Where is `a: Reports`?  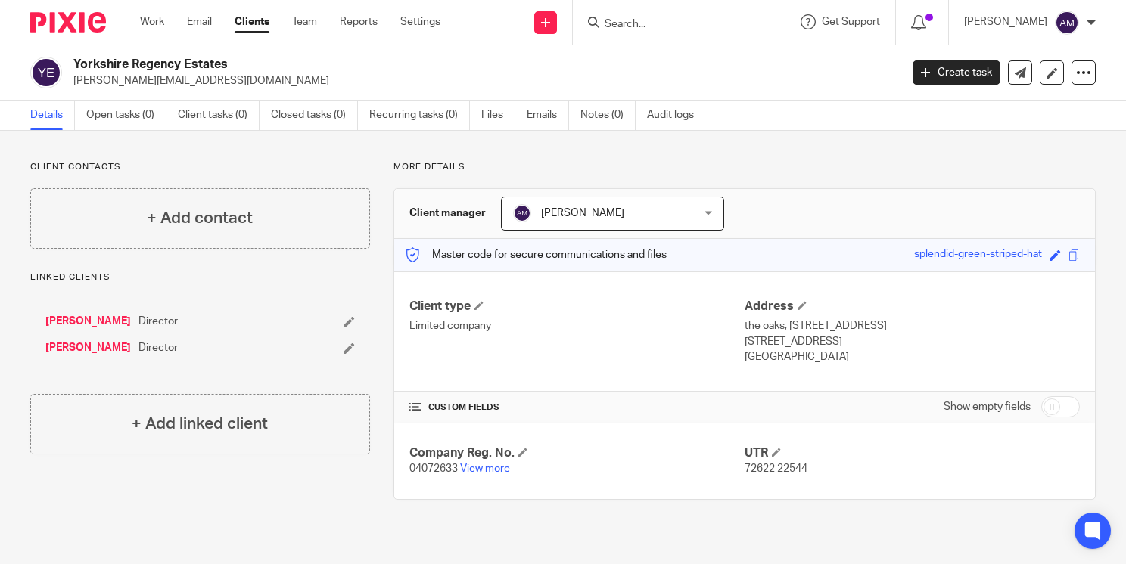
a: Reports is located at coordinates (359, 22).